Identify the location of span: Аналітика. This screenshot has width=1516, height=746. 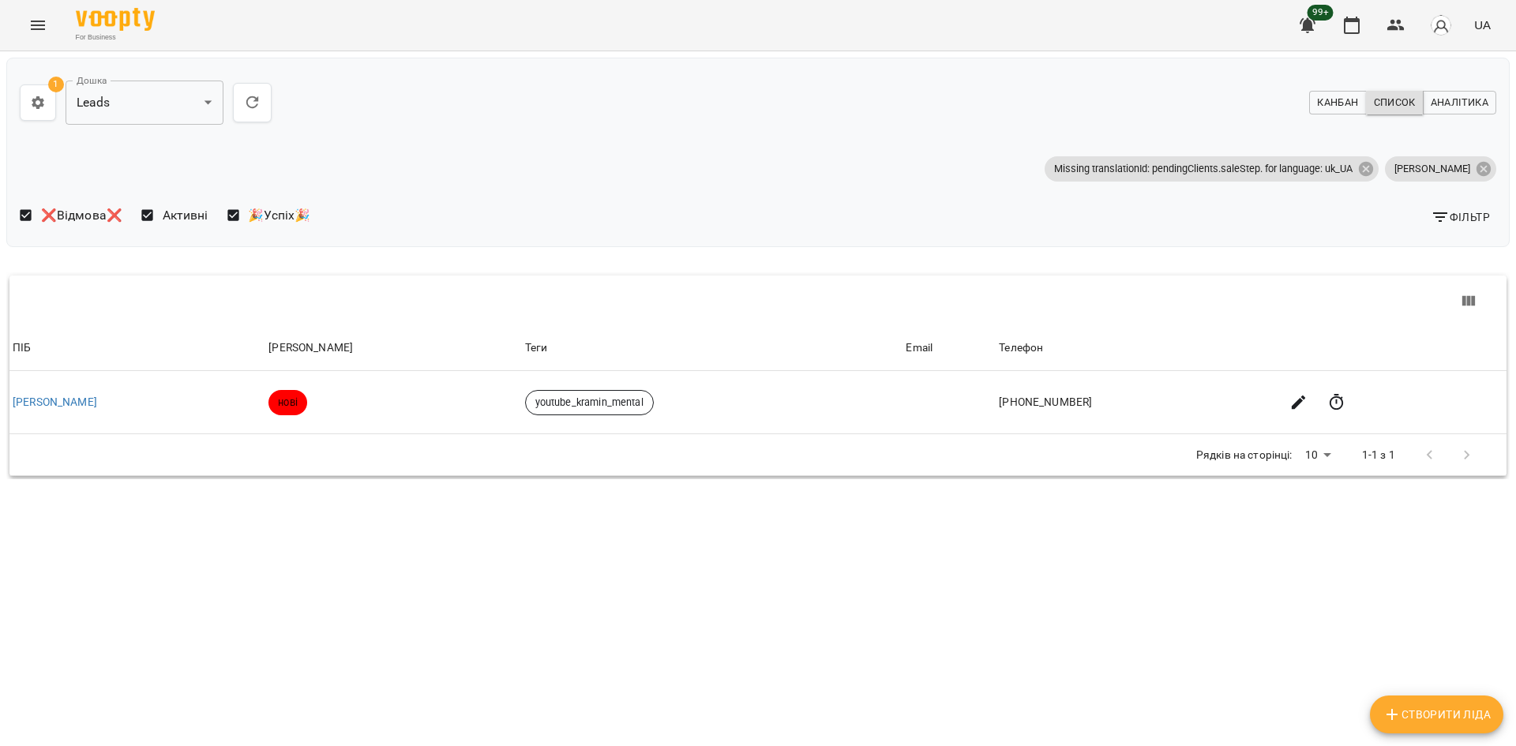
(1459, 103).